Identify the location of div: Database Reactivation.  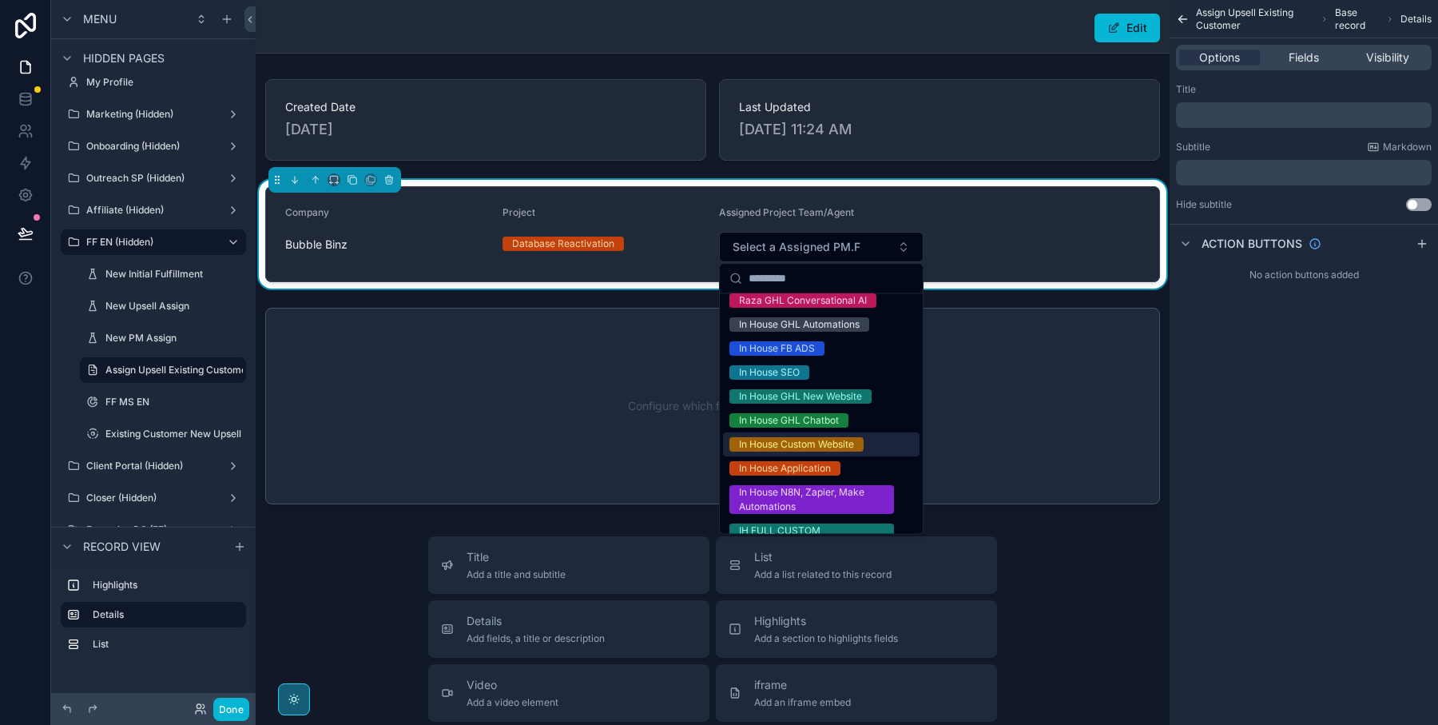
(563, 244).